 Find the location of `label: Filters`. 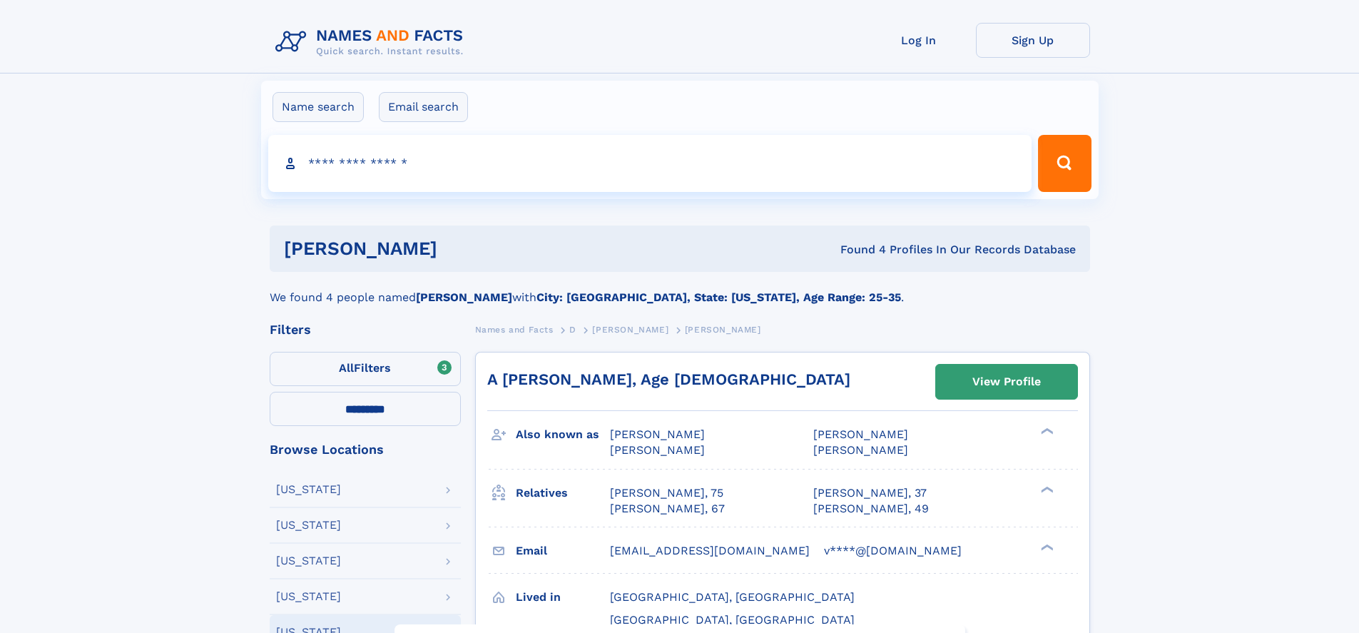

label: Filters is located at coordinates (365, 369).